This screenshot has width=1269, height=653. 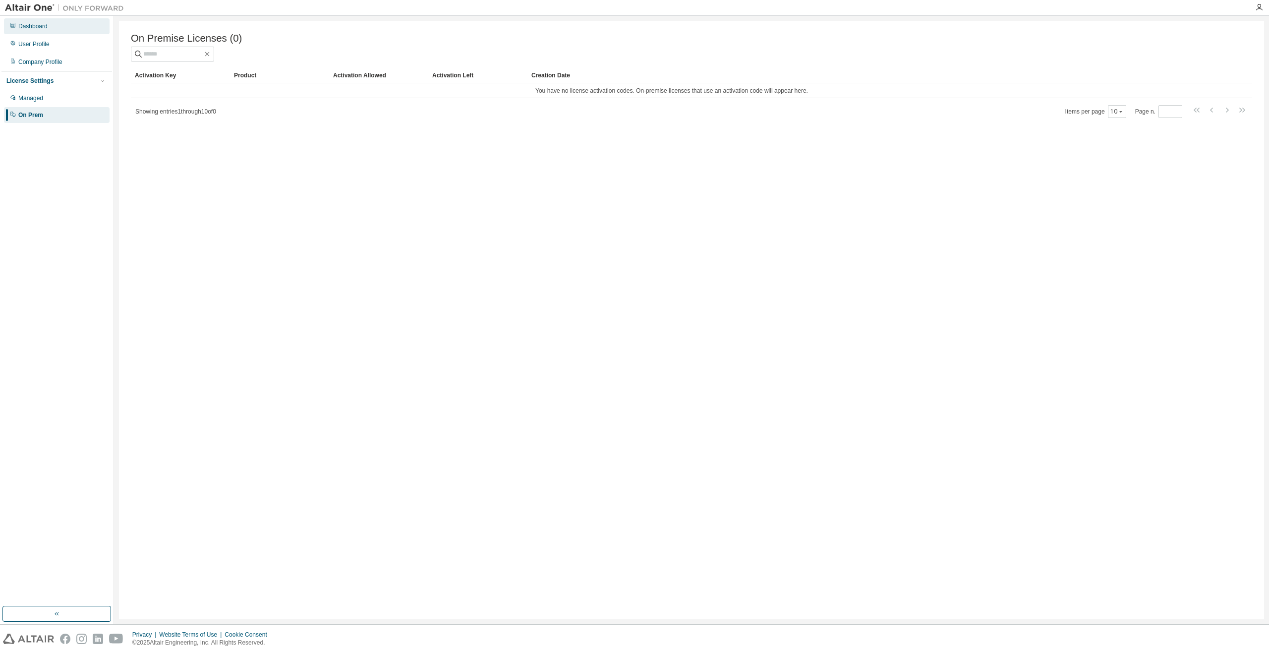 I want to click on img: linkedin.svg, so click(x=98, y=639).